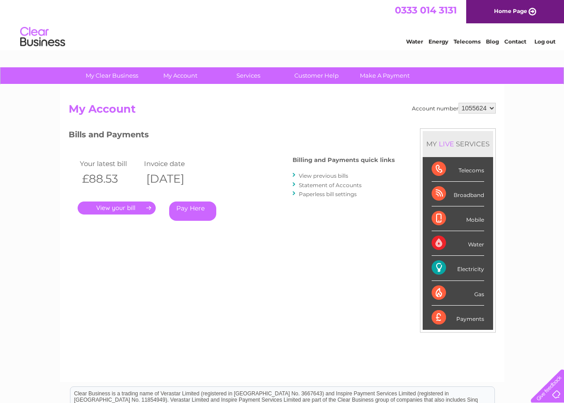  What do you see at coordinates (458, 243) in the screenshot?
I see `div: Water` at bounding box center [458, 243].